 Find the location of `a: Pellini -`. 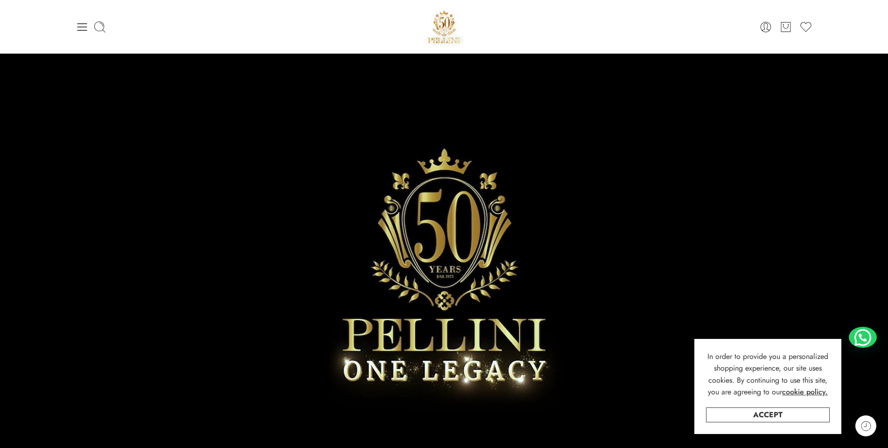

a: Pellini - is located at coordinates (444, 27).